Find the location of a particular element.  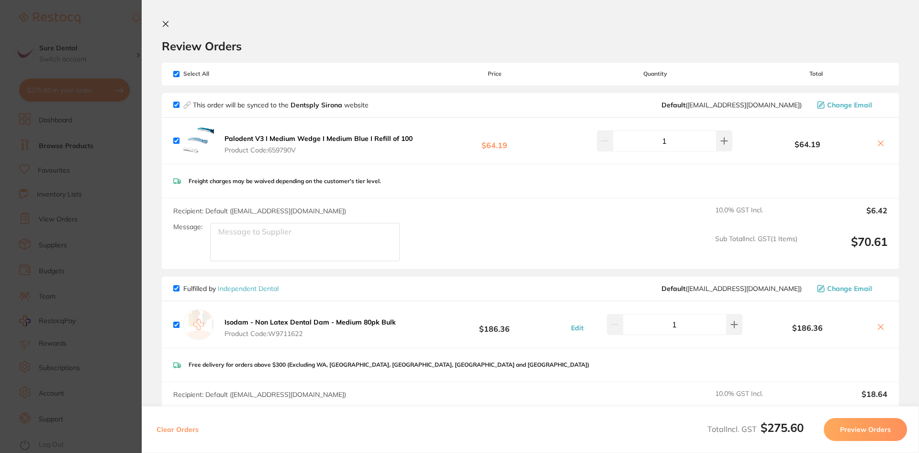

span: Quantity is located at coordinates (656, 74).